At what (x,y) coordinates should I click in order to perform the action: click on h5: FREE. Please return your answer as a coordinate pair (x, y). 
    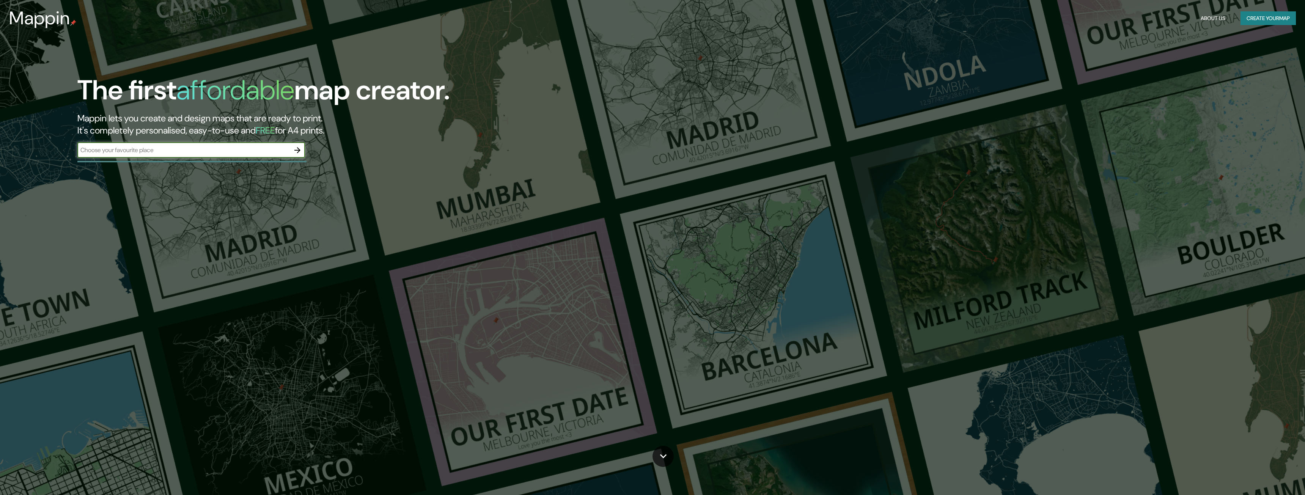
    Looking at the image, I should click on (265, 130).